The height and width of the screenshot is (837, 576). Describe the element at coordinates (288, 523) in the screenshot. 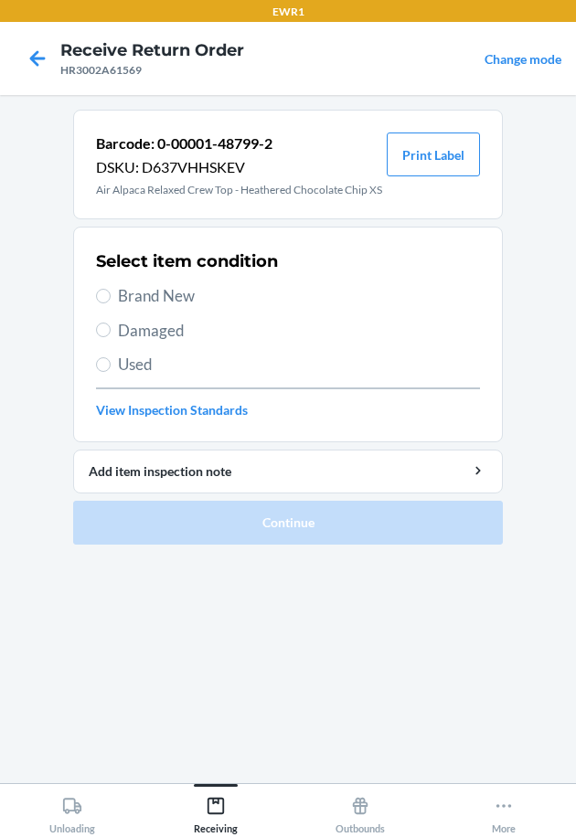

I see `button: Continue` at that location.